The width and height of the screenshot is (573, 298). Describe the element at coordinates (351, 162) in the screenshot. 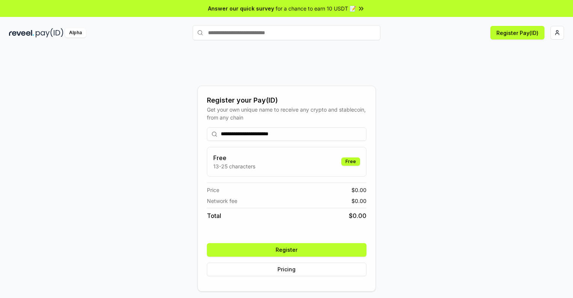

I see `div: Free` at that location.